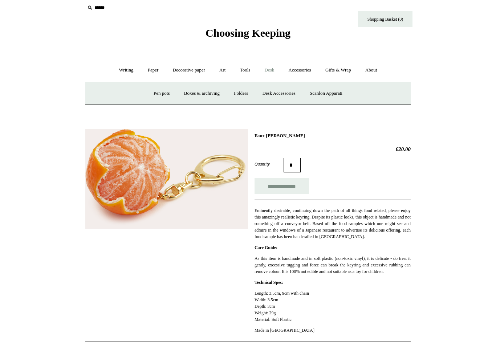 Image resolution: width=496 pixels, height=347 pixels. I want to click on a: Paper, so click(153, 70).